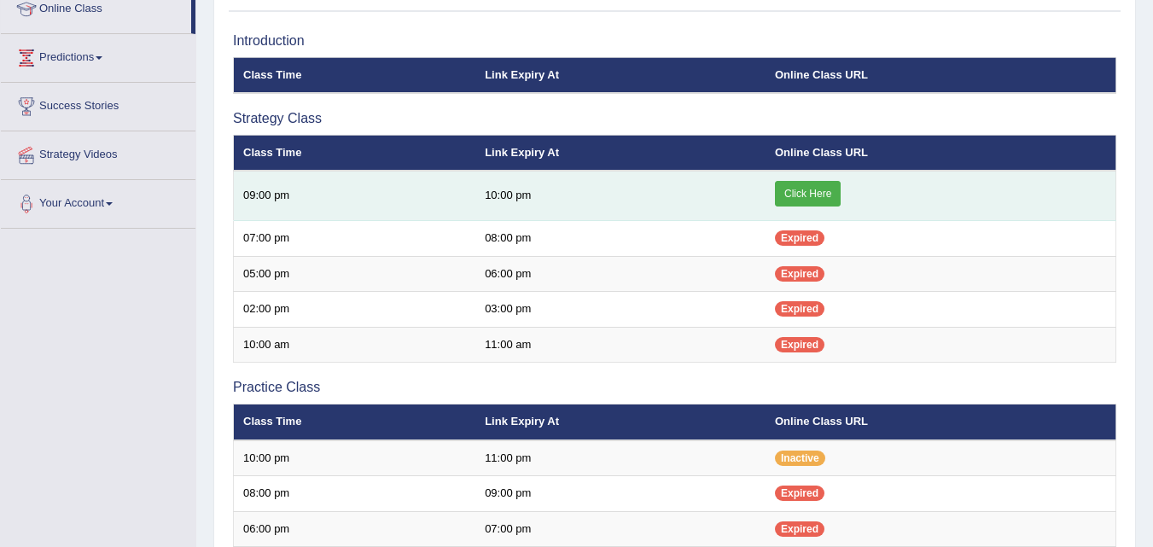  What do you see at coordinates (621, 345) in the screenshot?
I see `td: 11:00 am` at bounding box center [621, 345].